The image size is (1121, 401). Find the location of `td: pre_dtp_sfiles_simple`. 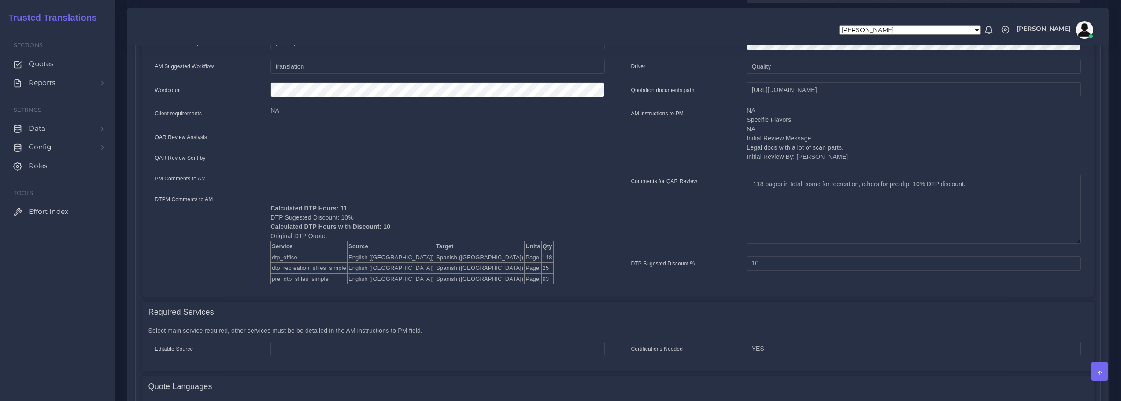

td: pre_dtp_sfiles_simple is located at coordinates (309, 279).